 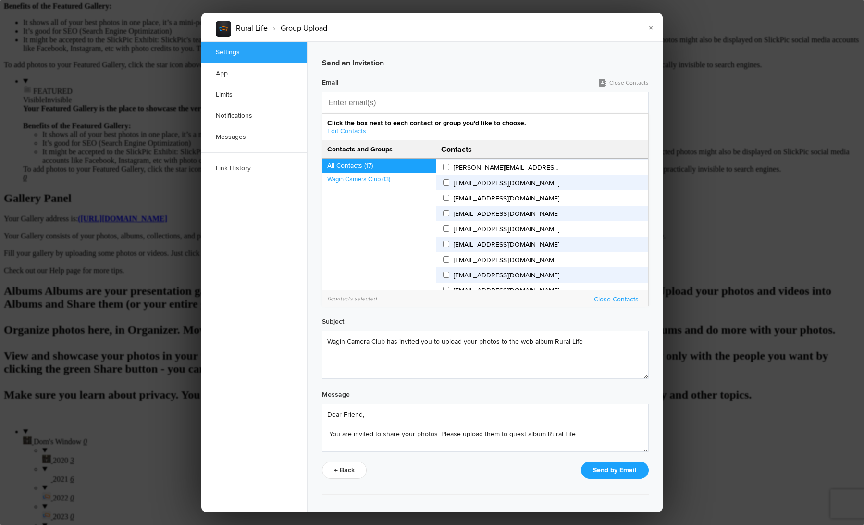 I want to click on div: Message, so click(x=336, y=395).